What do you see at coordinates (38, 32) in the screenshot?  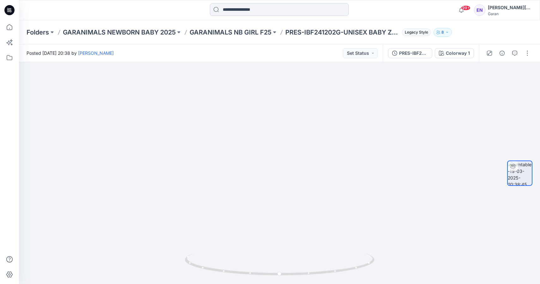 I see `a: Folders` at bounding box center [38, 32].